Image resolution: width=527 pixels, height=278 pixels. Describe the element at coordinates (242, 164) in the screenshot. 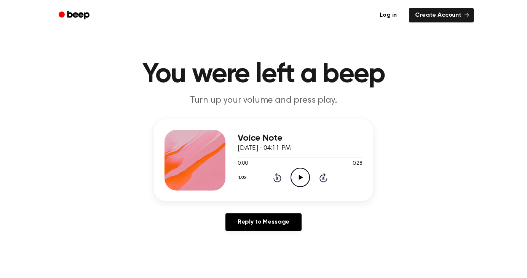

I see `span: 0:00` at that location.